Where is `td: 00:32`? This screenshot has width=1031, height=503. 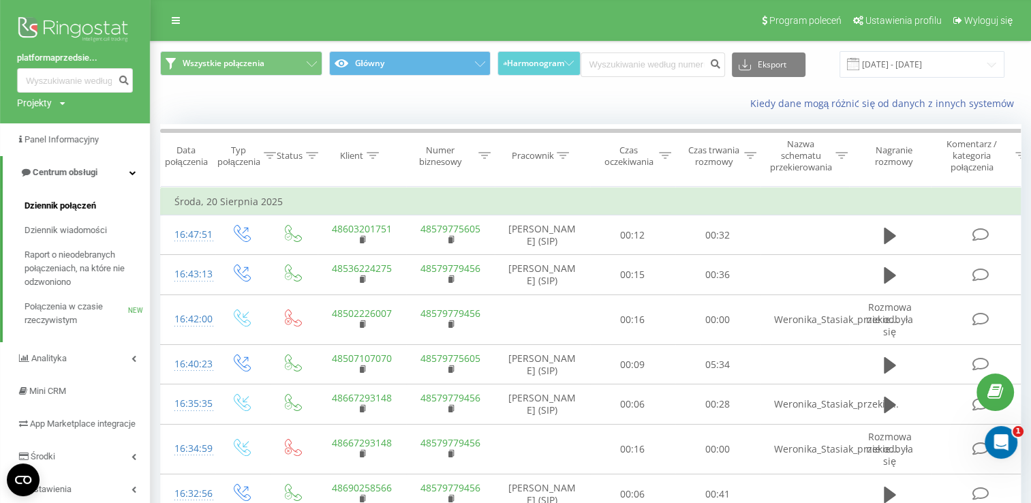 td: 00:32 is located at coordinates (718, 235).